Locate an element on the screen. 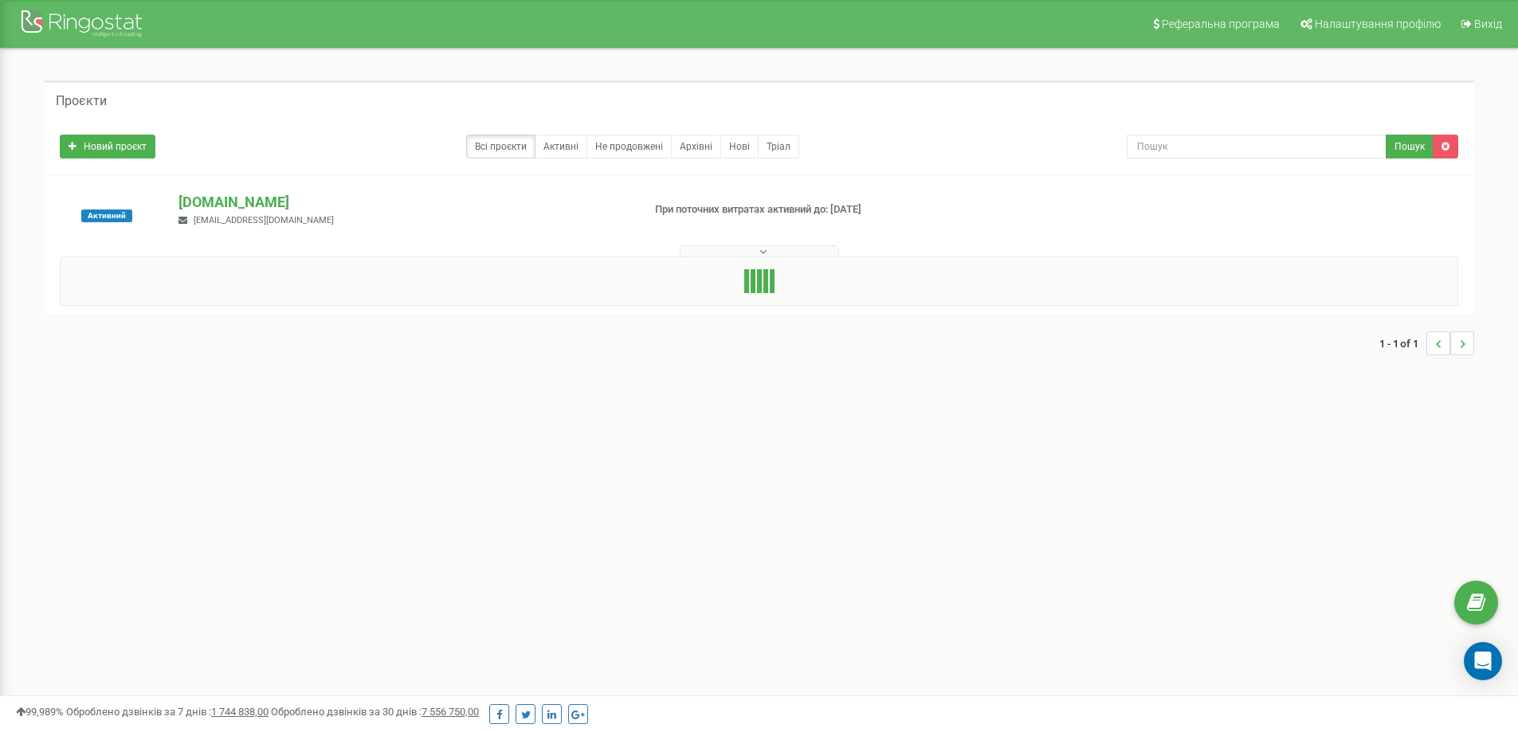 Image resolution: width=1518 pixels, height=732 pixels. span: 1 - 1 of 1 is located at coordinates (1403, 344).